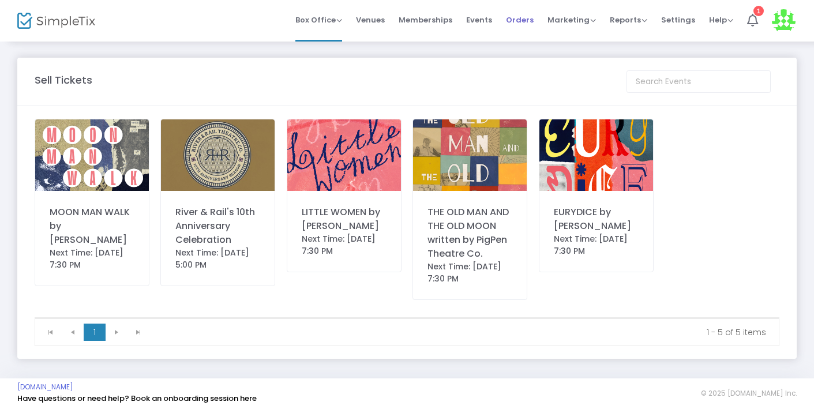 Image resolution: width=814 pixels, height=413 pixels. What do you see at coordinates (217, 155) in the screenshot?
I see `img: rr10v5.jpg` at bounding box center [217, 155].